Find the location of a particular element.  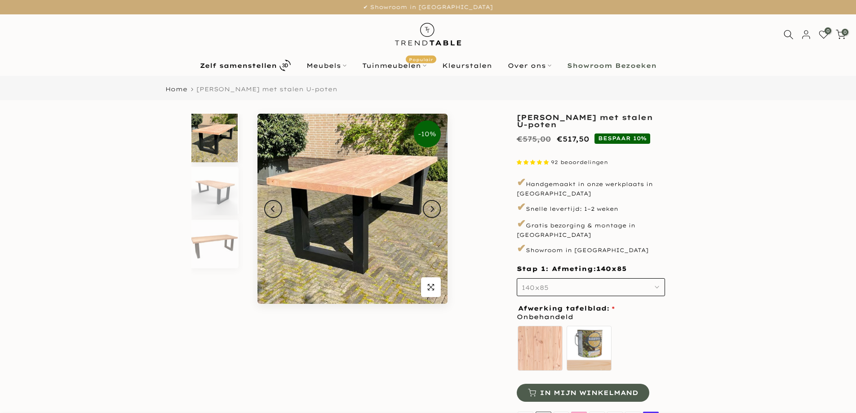

button: In mijn winkelmand is located at coordinates (583, 393).